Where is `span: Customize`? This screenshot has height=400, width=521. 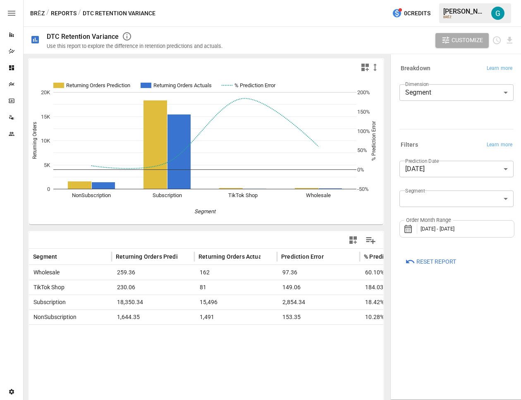
span: Customize is located at coordinates (467, 40).